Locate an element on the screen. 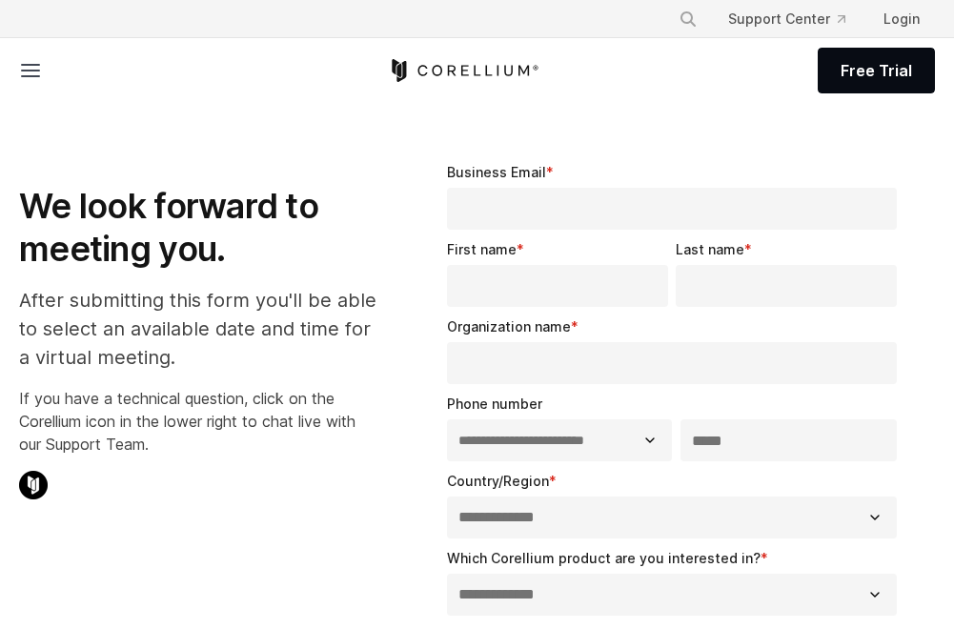 The width and height of the screenshot is (954, 629). span: Last name is located at coordinates (710, 249).